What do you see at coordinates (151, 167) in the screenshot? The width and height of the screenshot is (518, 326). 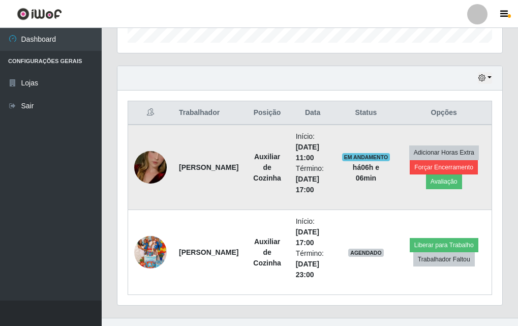 I see `img: 1699061464365.jpeg` at bounding box center [151, 167].